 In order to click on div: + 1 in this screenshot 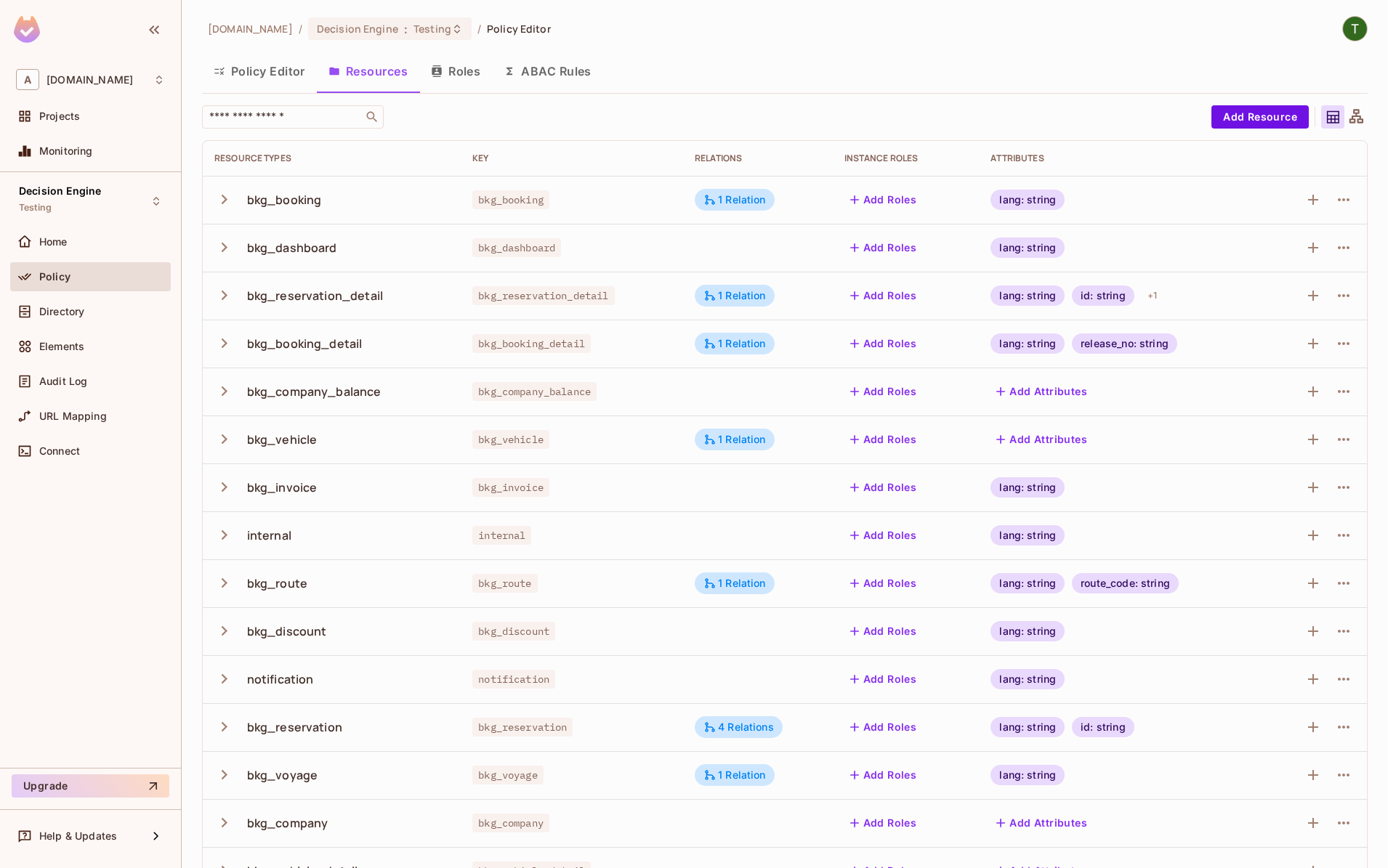, I will do `click(1152, 296)`.